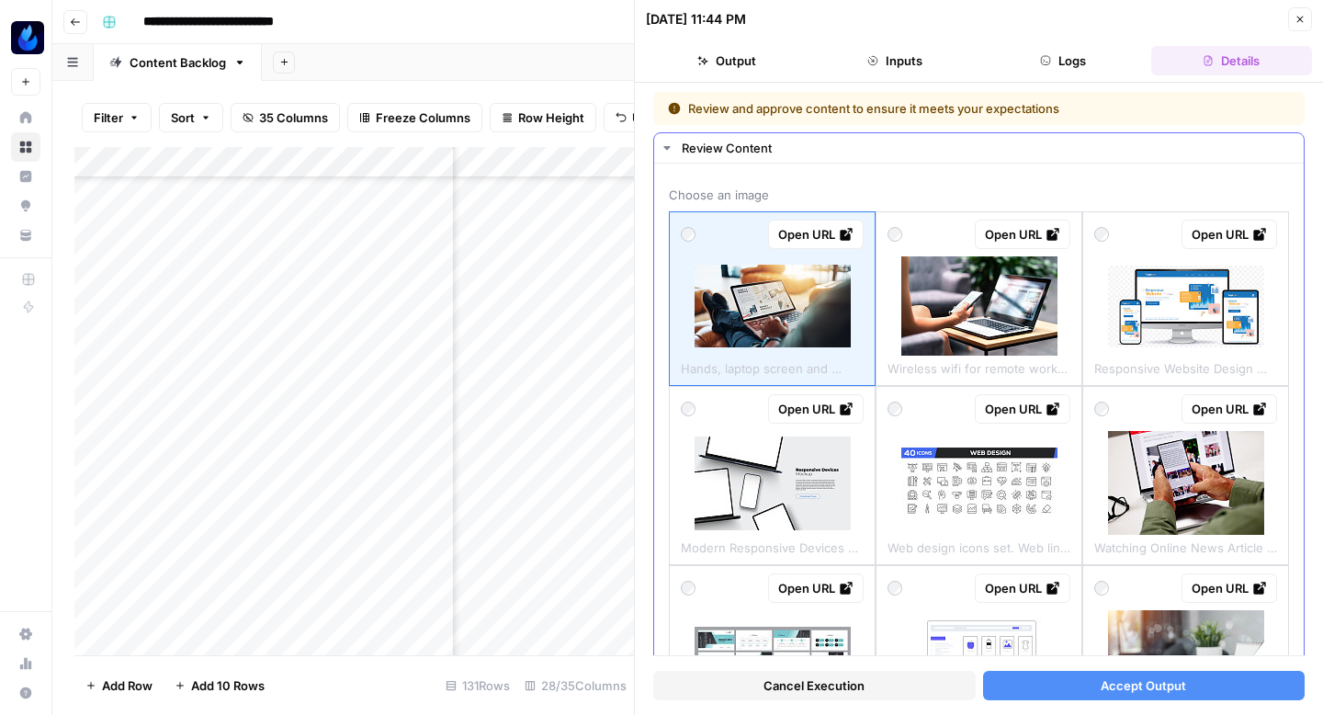 Image resolution: width=1323 pixels, height=715 pixels. Describe the element at coordinates (293, 118) in the screenshot. I see `span: 35 Columns` at that location.